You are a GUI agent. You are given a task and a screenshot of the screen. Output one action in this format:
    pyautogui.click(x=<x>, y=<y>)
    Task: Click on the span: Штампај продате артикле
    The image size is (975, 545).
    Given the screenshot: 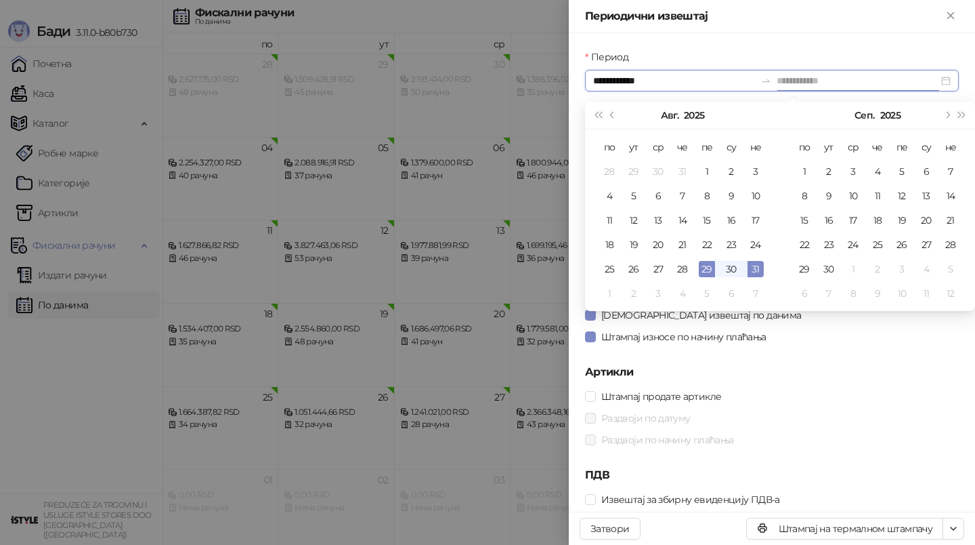 What is the action you would take?
    pyautogui.click(x=661, y=396)
    